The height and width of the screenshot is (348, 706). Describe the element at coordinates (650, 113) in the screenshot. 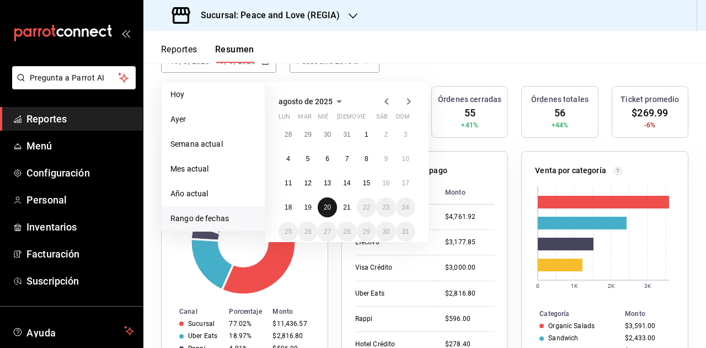

I see `span: $269.99` at that location.